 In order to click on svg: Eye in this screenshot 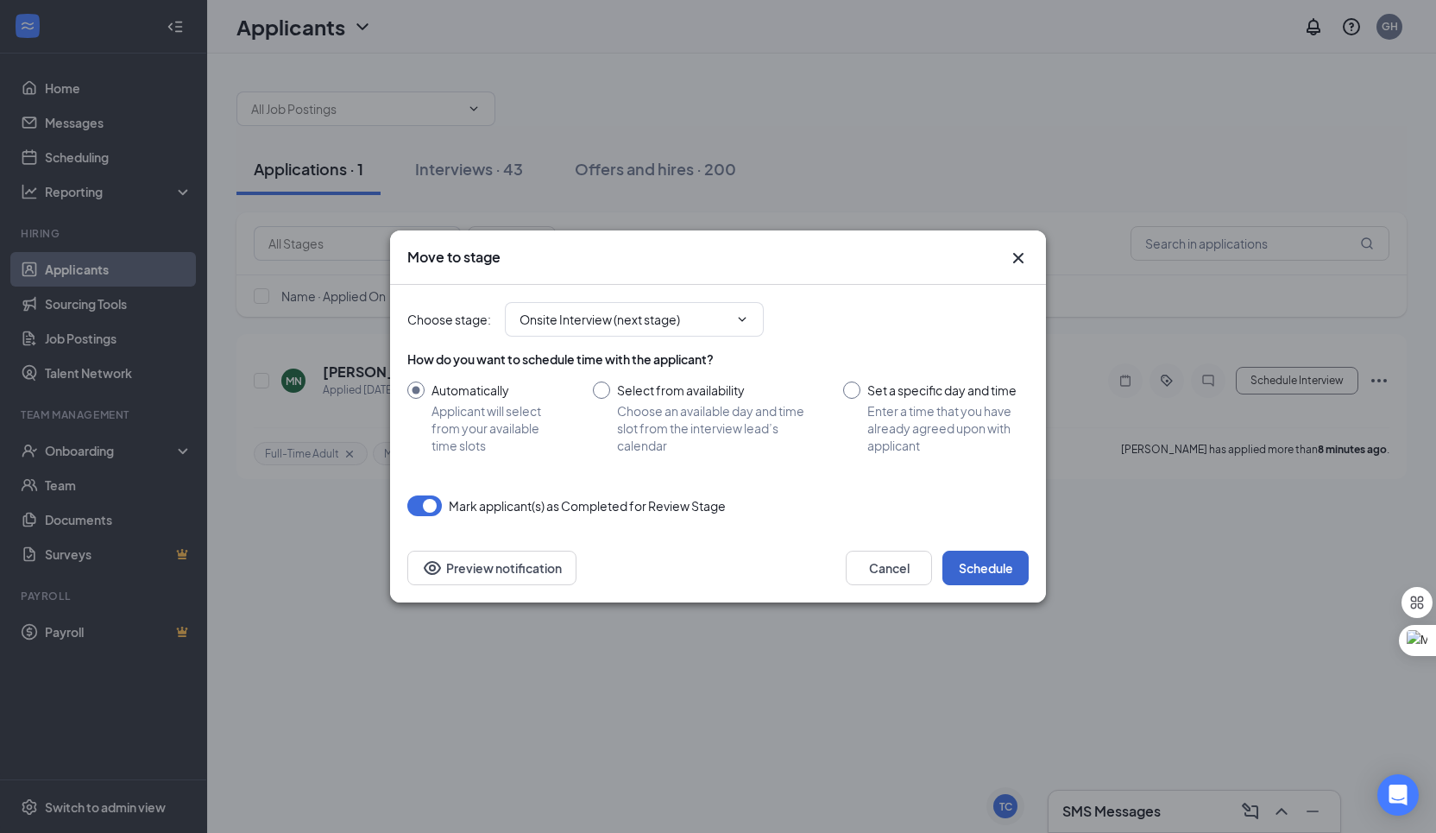, I will do `click(432, 568)`.